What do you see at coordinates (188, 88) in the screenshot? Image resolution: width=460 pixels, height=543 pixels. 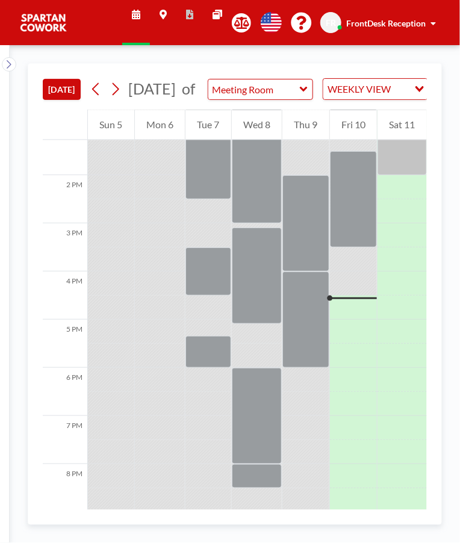 I see `span: of` at bounding box center [188, 88].